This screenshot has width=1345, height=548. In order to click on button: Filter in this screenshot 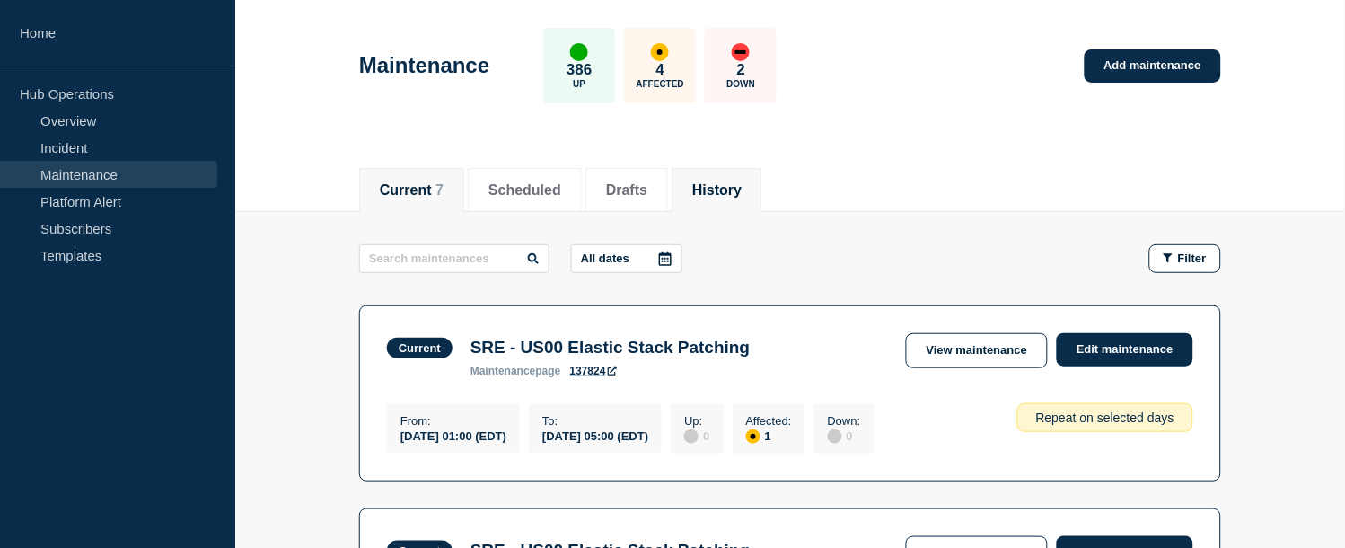, I will do `click(1185, 259)`.